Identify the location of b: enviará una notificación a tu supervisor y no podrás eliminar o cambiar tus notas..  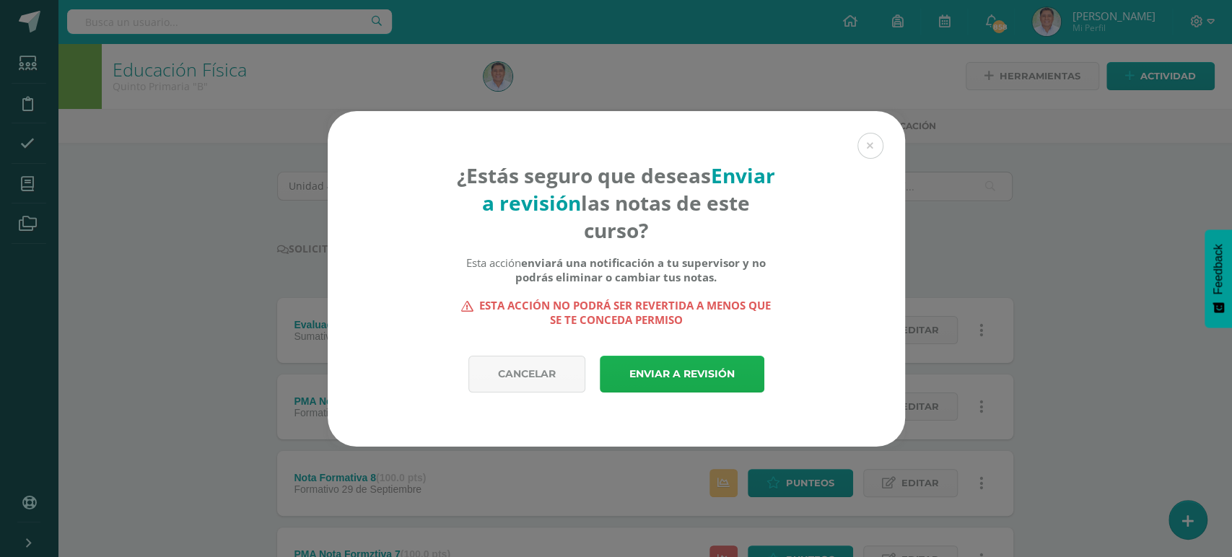
(640, 270).